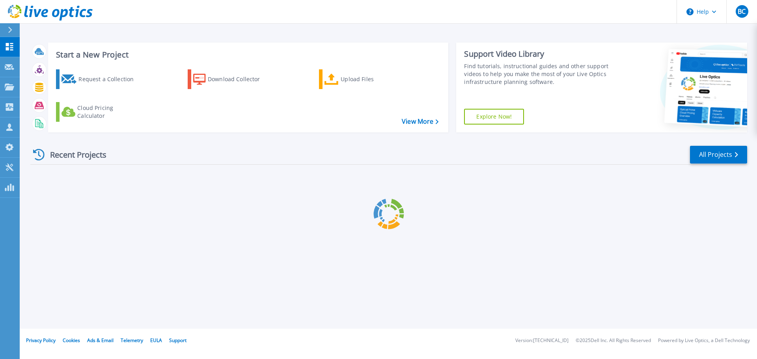 The height and width of the screenshot is (359, 757). What do you see at coordinates (363, 79) in the screenshot?
I see `a: Upload Files` at bounding box center [363, 79].